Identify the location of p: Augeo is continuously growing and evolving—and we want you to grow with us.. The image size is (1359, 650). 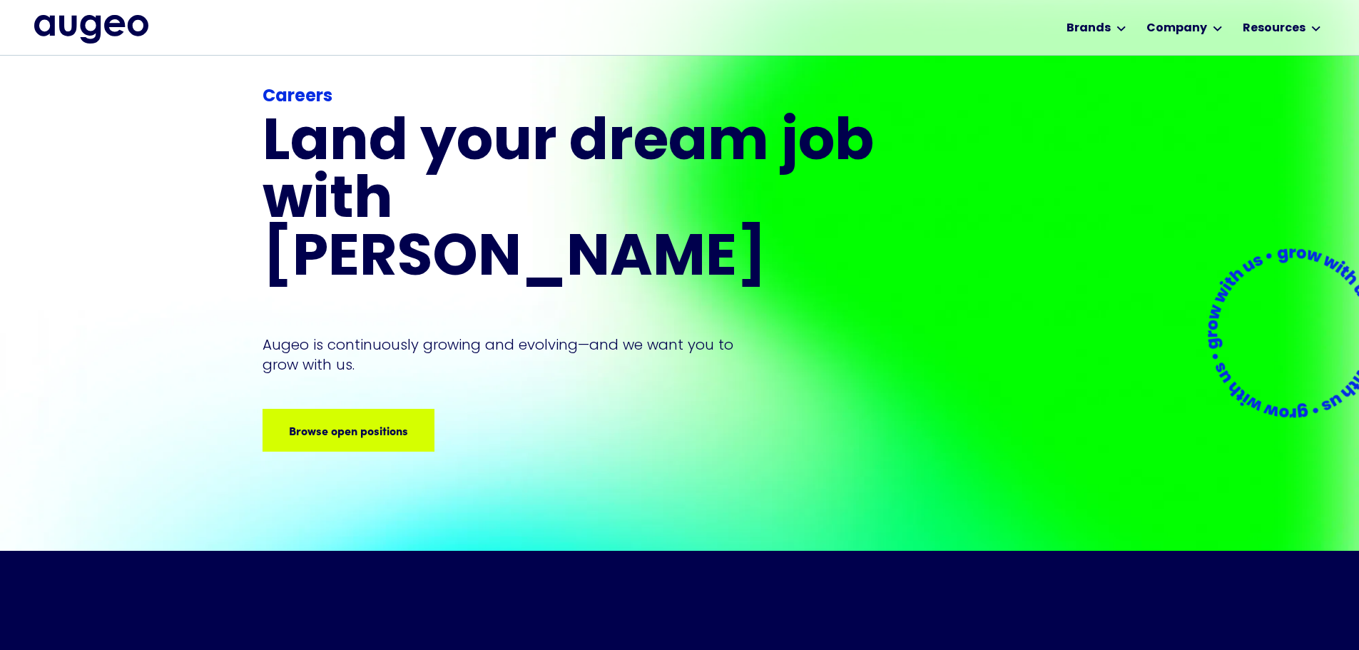
(508, 355).